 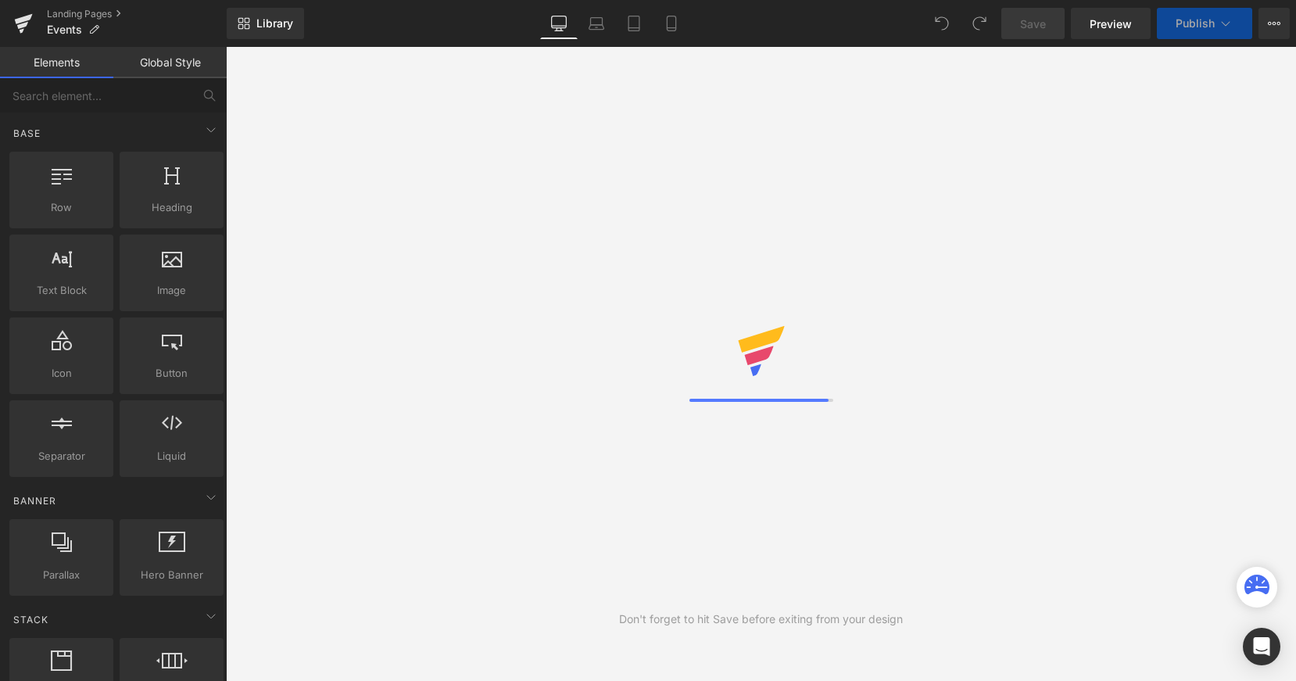 What do you see at coordinates (265, 23) in the screenshot?
I see `a: New Library` at bounding box center [265, 23].